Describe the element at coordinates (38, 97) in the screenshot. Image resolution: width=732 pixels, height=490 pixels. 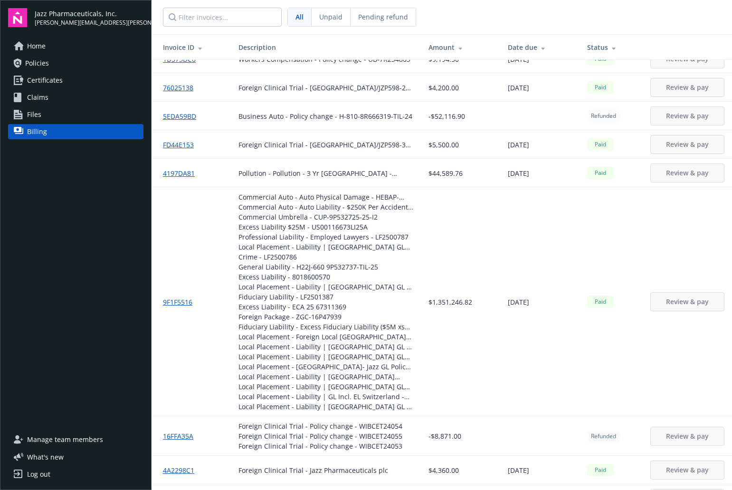
I see `span: Claims` at that location.